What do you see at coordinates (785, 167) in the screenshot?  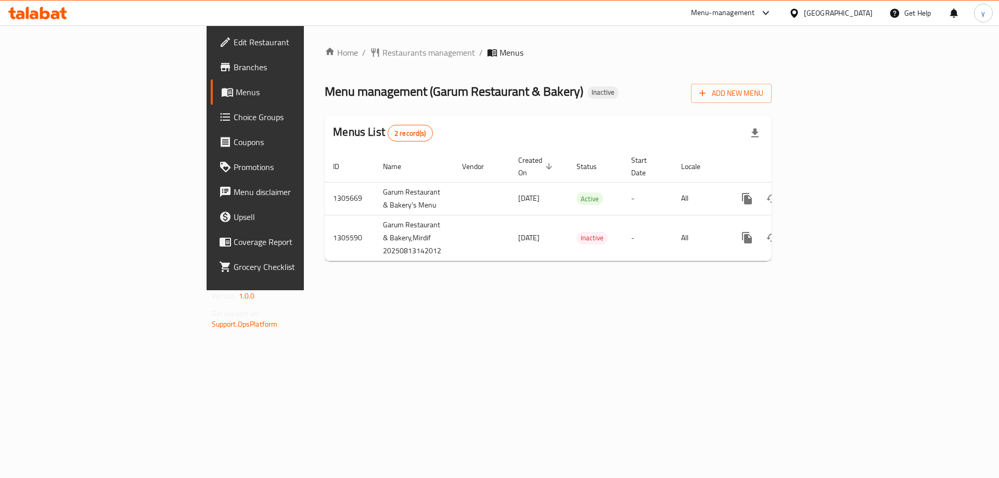 I see `th: Actions` at bounding box center [785, 167].